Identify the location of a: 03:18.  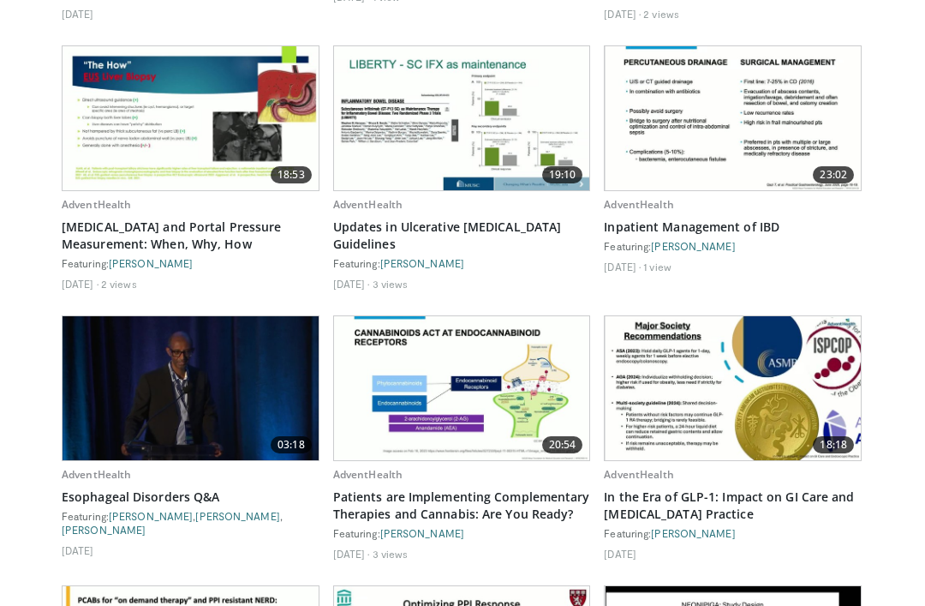
(190, 389).